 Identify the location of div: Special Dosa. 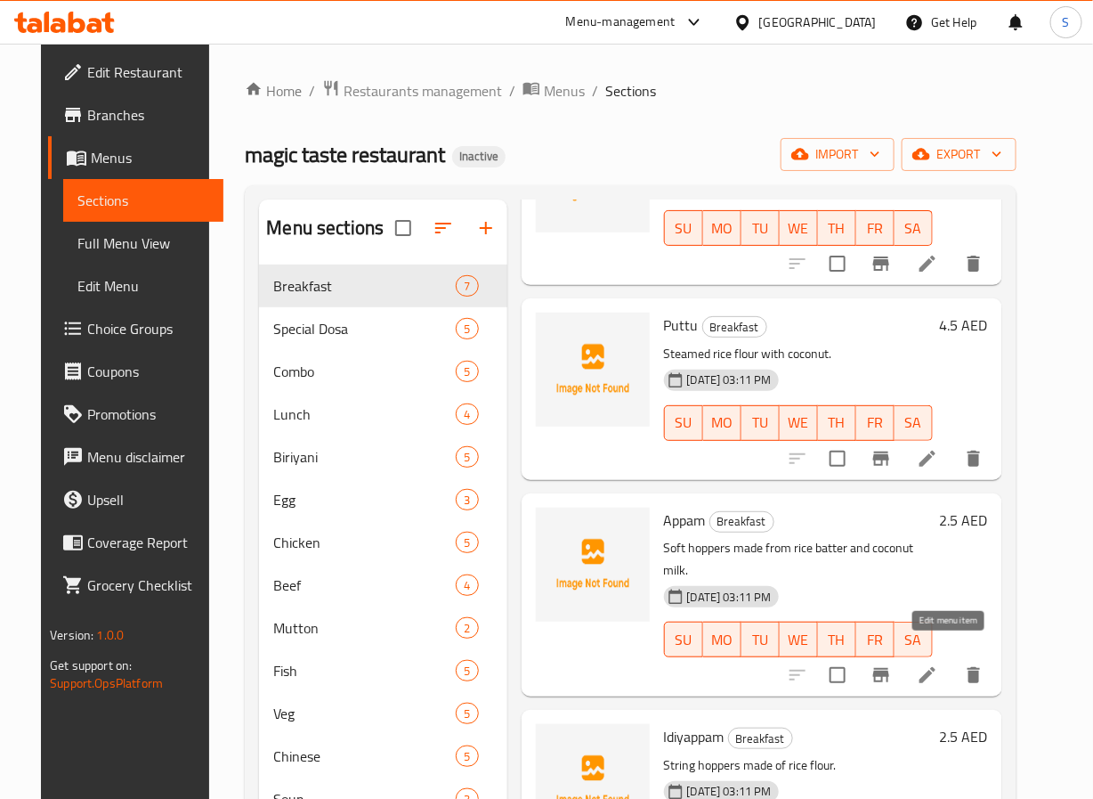
(364, 328).